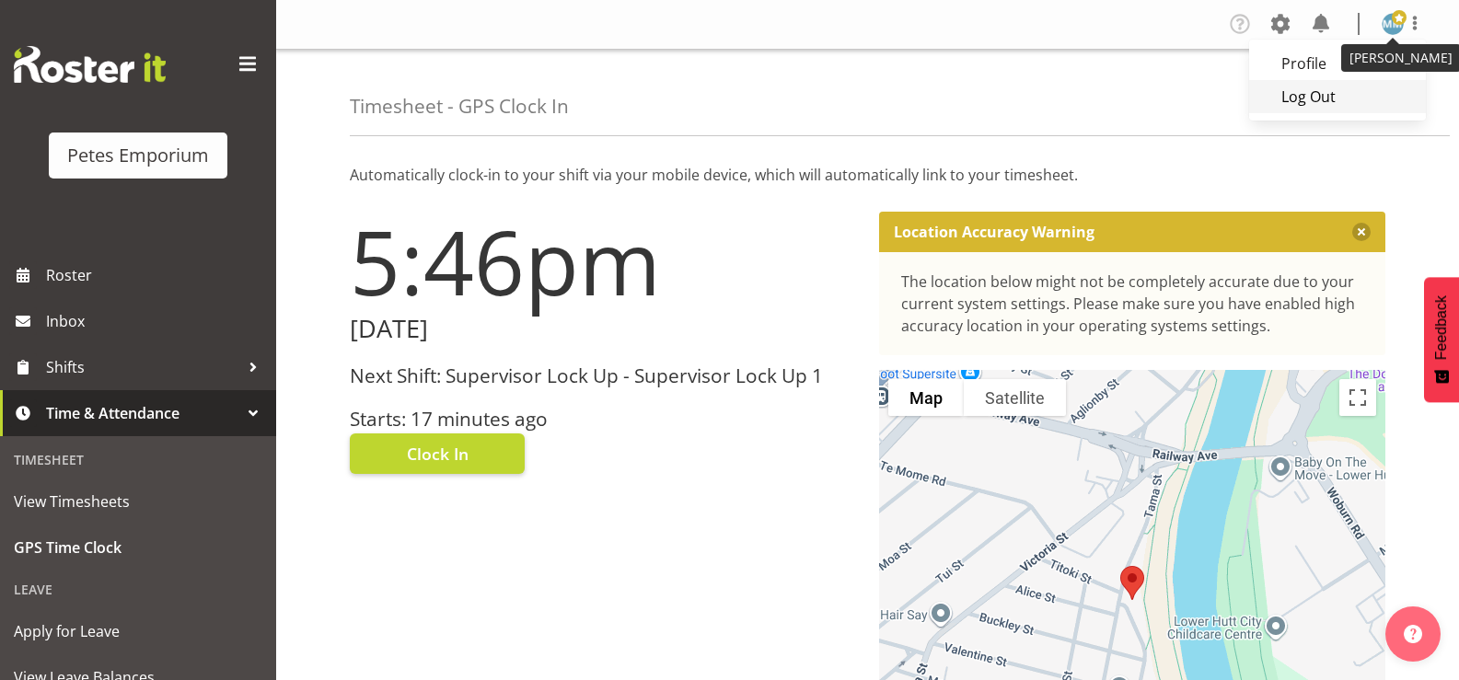 The height and width of the screenshot is (680, 1459). Describe the element at coordinates (1358, 398) in the screenshot. I see `button: Toggle fullscreen view` at that location.